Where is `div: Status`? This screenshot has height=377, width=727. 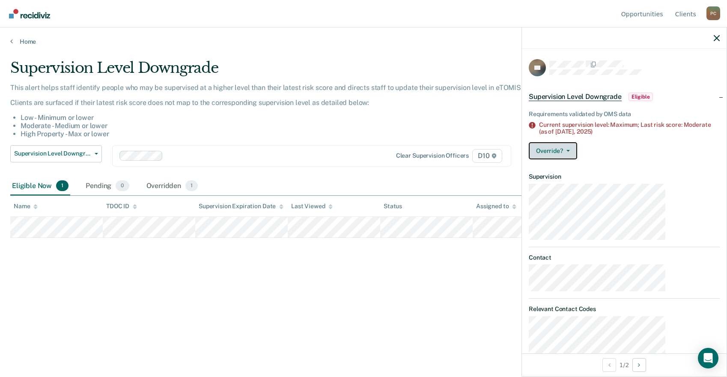 div: Status is located at coordinates (393, 206).